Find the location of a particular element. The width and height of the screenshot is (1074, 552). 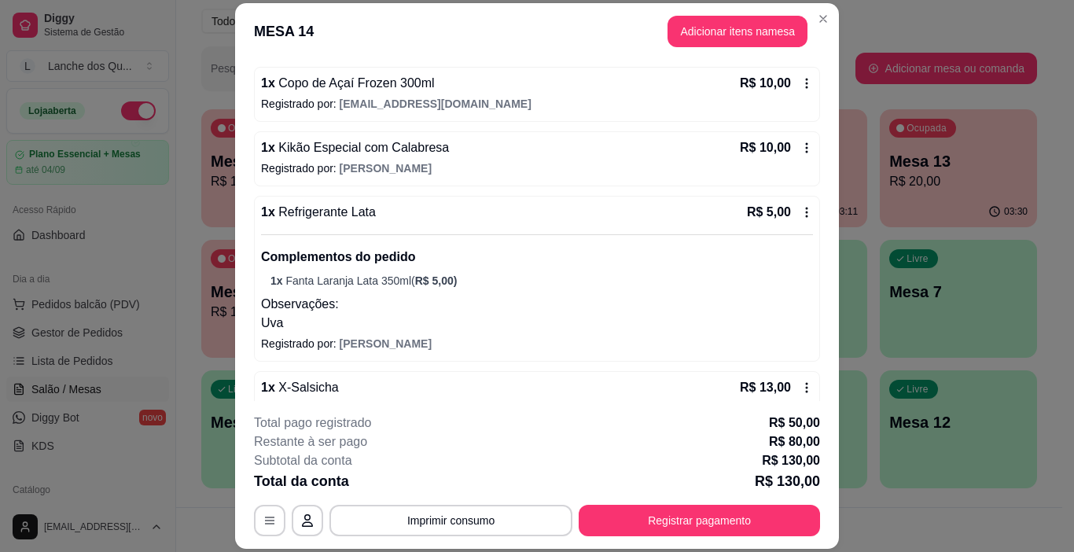

span: Kikão Especial com Calabresa is located at coordinates (362, 147).